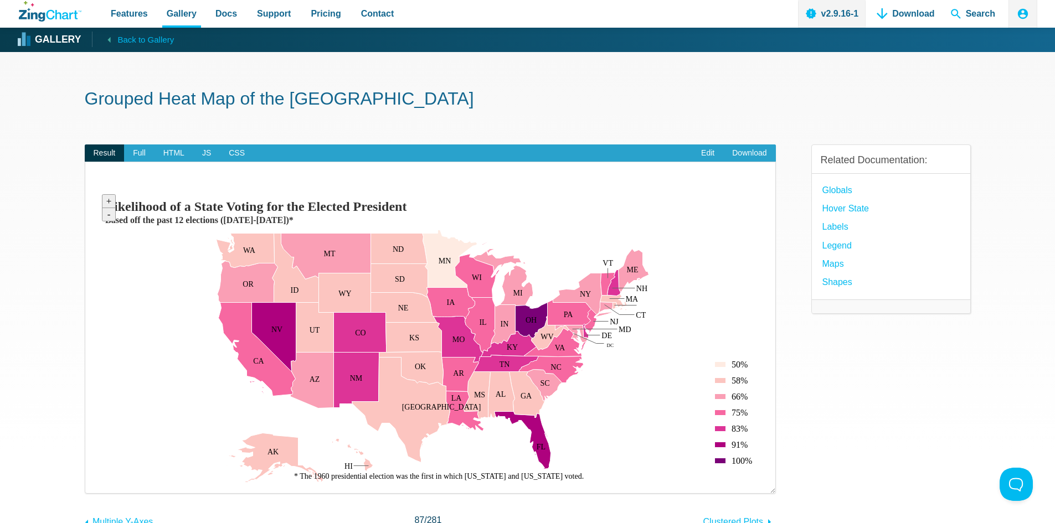 This screenshot has width=1055, height=523. What do you see at coordinates (182, 13) in the screenshot?
I see `span: Gallery` at bounding box center [182, 13].